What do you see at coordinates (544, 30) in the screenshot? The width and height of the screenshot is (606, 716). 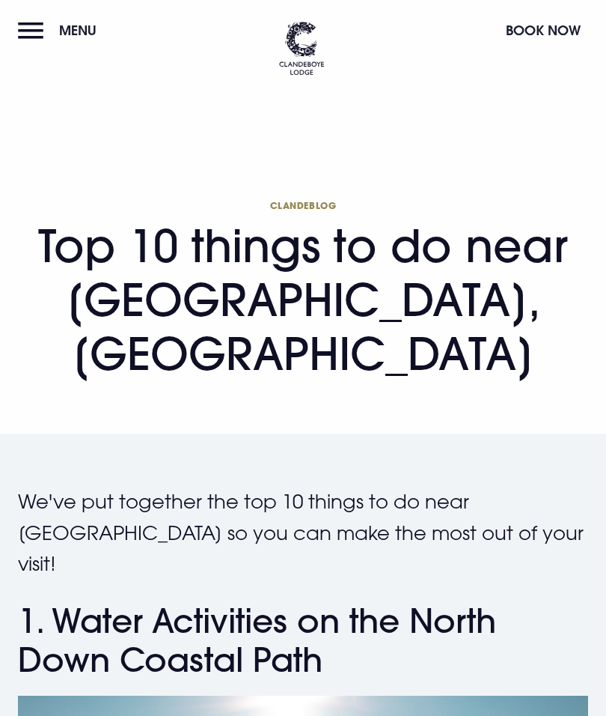 I see `button: Book Now` at bounding box center [544, 30].